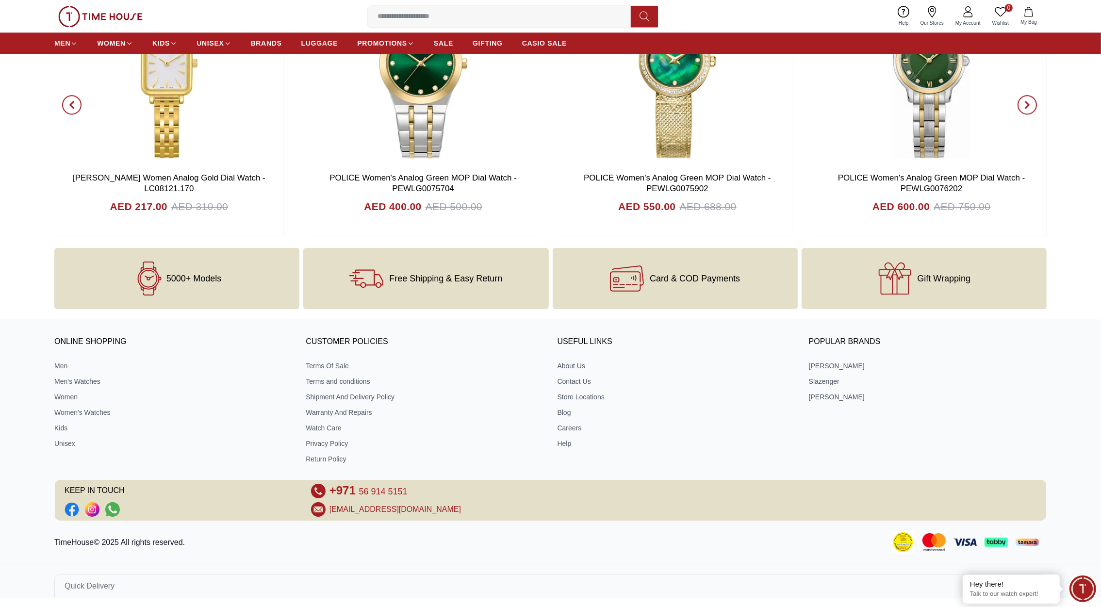  I want to click on span: Card & COD Payments, so click(695, 278).